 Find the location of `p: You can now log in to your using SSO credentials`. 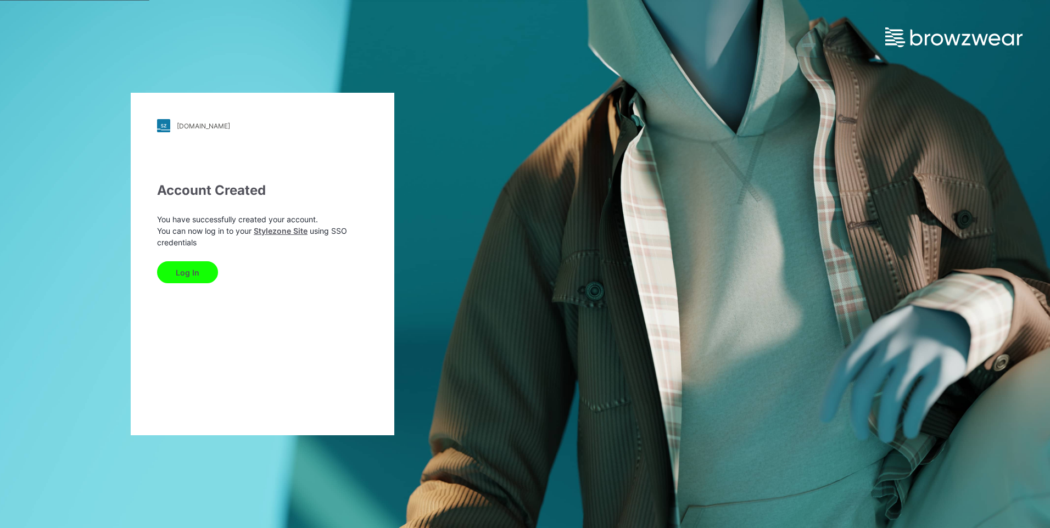

p: You can now log in to your using SSO credentials is located at coordinates (263, 237).